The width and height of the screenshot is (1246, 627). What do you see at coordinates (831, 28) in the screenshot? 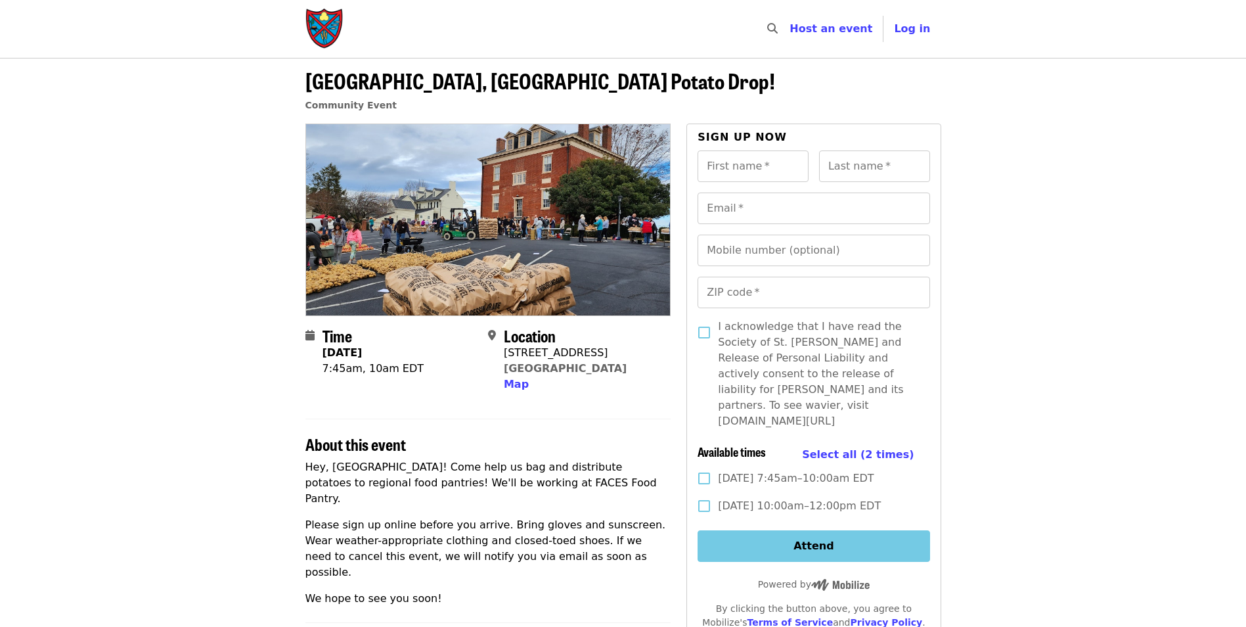
I see `span: Host an event` at bounding box center [831, 28].